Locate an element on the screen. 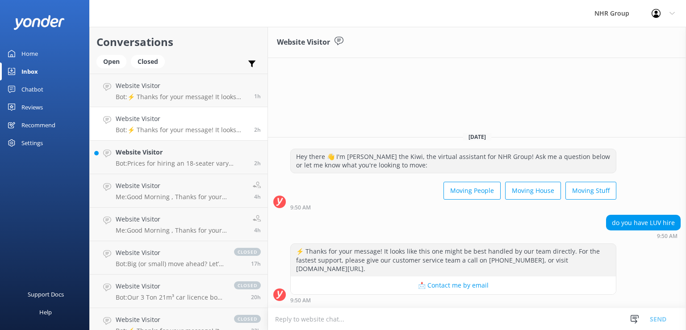  div: do you have LUV hire is located at coordinates (643, 223).